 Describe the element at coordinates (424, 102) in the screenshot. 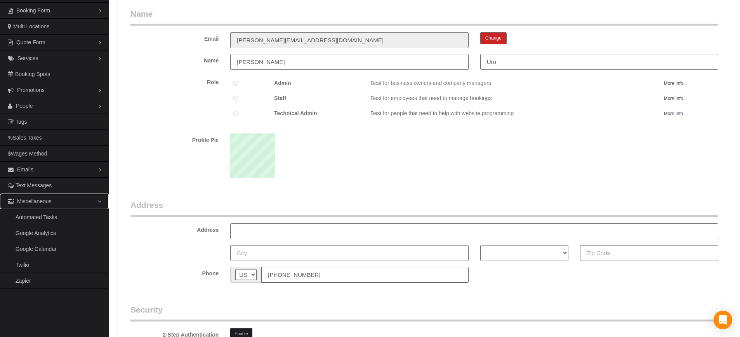

I see `div: You must be a Technical Admin or Admin to perform these actions.` at that location.